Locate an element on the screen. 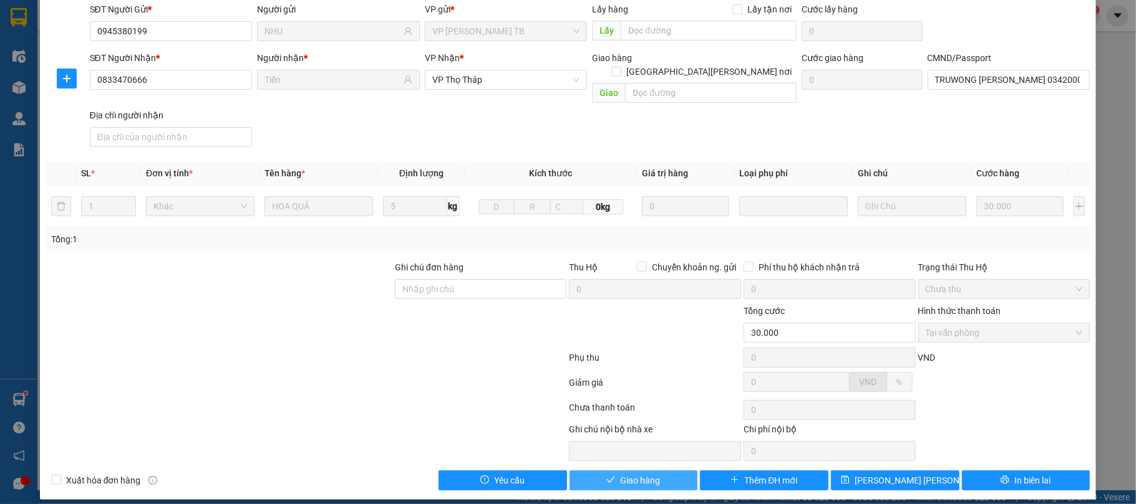  label: Hình thức thanh toán is located at coordinates (959, 311).